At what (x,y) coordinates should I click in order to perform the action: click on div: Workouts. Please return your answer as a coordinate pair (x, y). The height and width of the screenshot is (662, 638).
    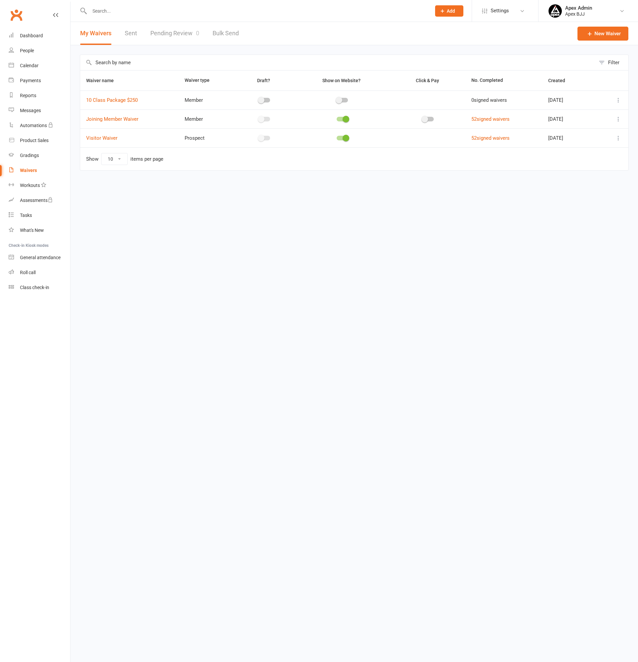
    Looking at the image, I should click on (30, 185).